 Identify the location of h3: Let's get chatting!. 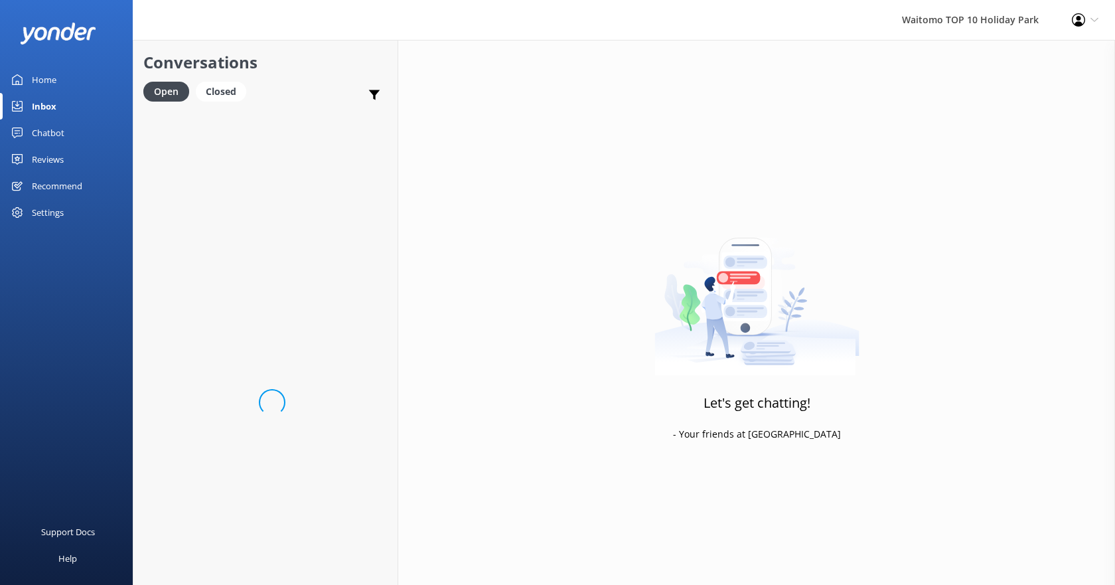
(757, 403).